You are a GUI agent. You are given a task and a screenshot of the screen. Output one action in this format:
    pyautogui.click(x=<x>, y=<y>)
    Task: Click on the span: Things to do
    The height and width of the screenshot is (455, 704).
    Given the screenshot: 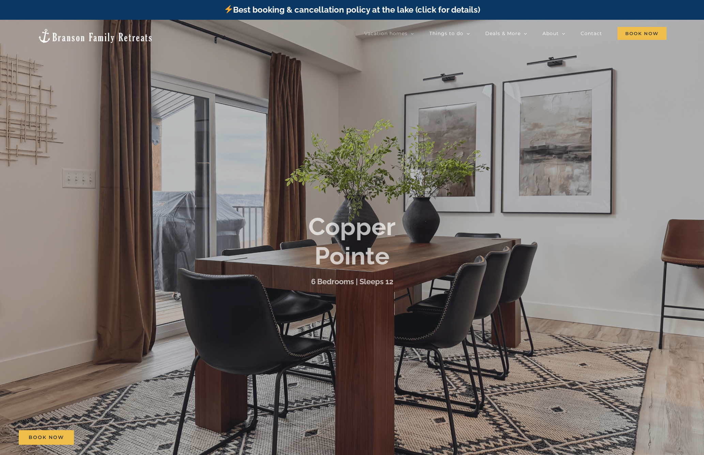 What is the action you would take?
    pyautogui.click(x=446, y=33)
    